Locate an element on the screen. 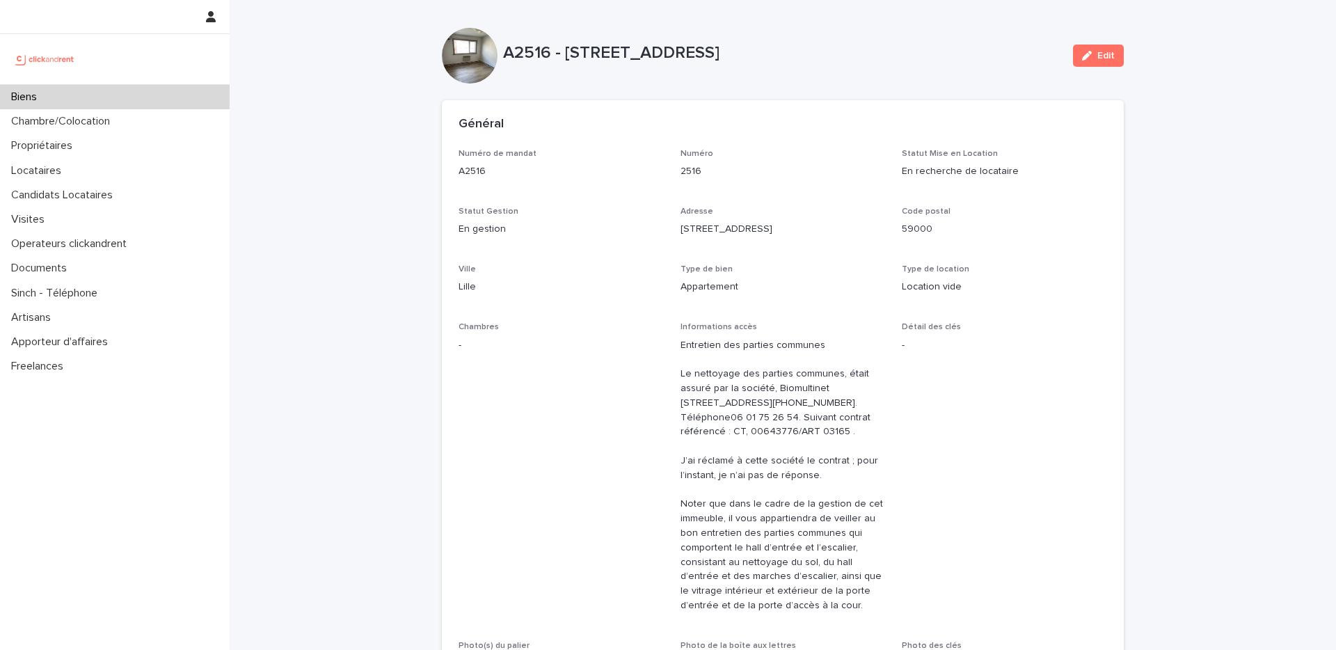  span: Adresse is located at coordinates (696, 212).